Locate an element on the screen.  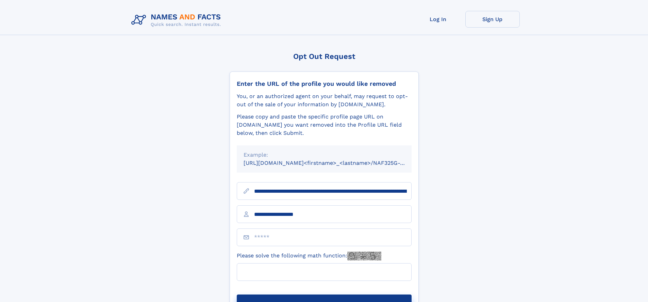
img: Logo Names and Facts is located at coordinates (177, 20).